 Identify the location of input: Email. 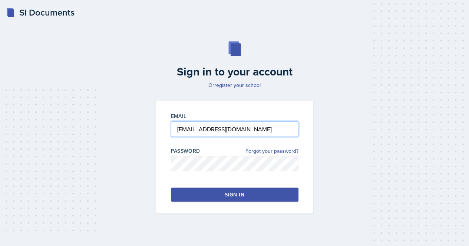
(234, 129).